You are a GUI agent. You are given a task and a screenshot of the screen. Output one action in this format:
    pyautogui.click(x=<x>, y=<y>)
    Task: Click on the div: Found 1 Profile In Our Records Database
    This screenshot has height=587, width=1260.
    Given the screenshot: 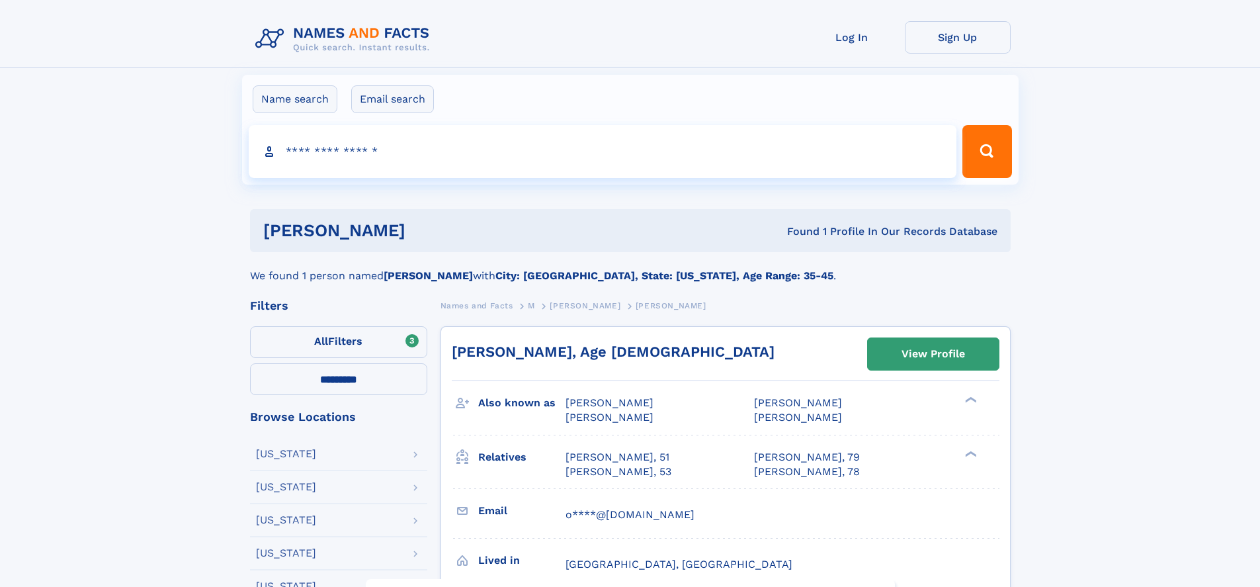 What is the action you would take?
    pyautogui.click(x=797, y=232)
    